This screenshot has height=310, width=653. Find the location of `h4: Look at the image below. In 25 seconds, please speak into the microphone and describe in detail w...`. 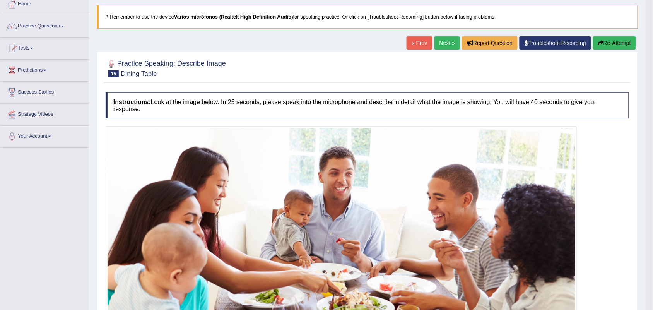

h4: Look at the image below. In 25 seconds, please speak into the microphone and describe in detail w... is located at coordinates (367, 105).